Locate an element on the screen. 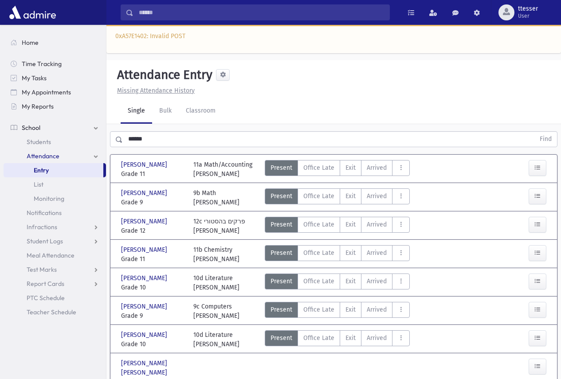  span: List is located at coordinates (39, 184).